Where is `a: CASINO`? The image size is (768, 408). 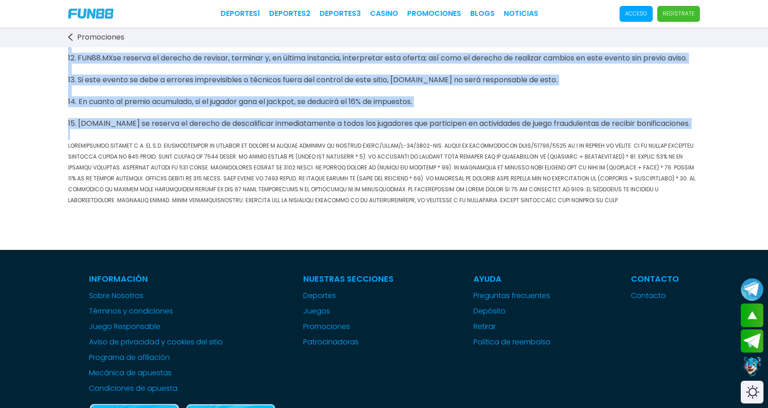 a: CASINO is located at coordinates (384, 14).